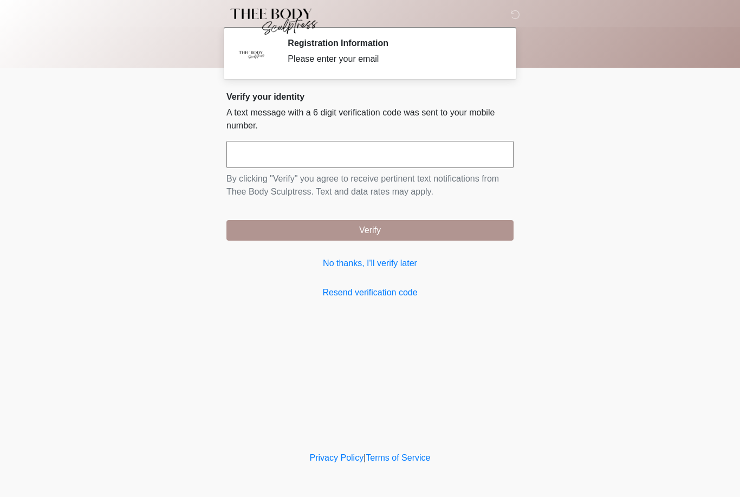 The height and width of the screenshot is (497, 740). Describe the element at coordinates (370, 292) in the screenshot. I see `a: Resend verification code` at that location.